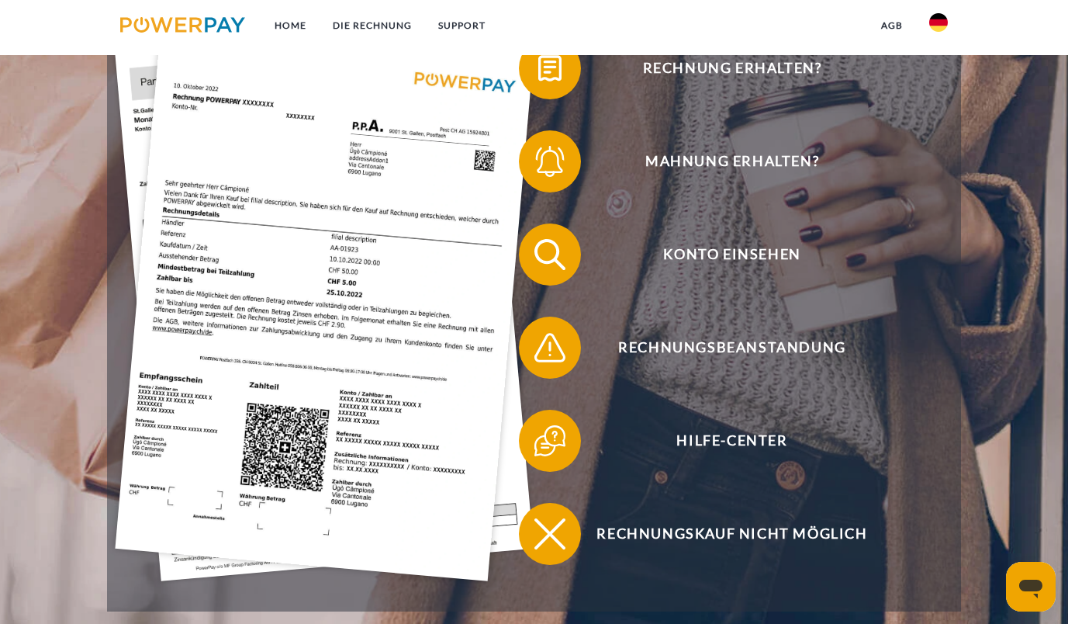  I want to click on span: Rechnung erhalten?, so click(732, 68).